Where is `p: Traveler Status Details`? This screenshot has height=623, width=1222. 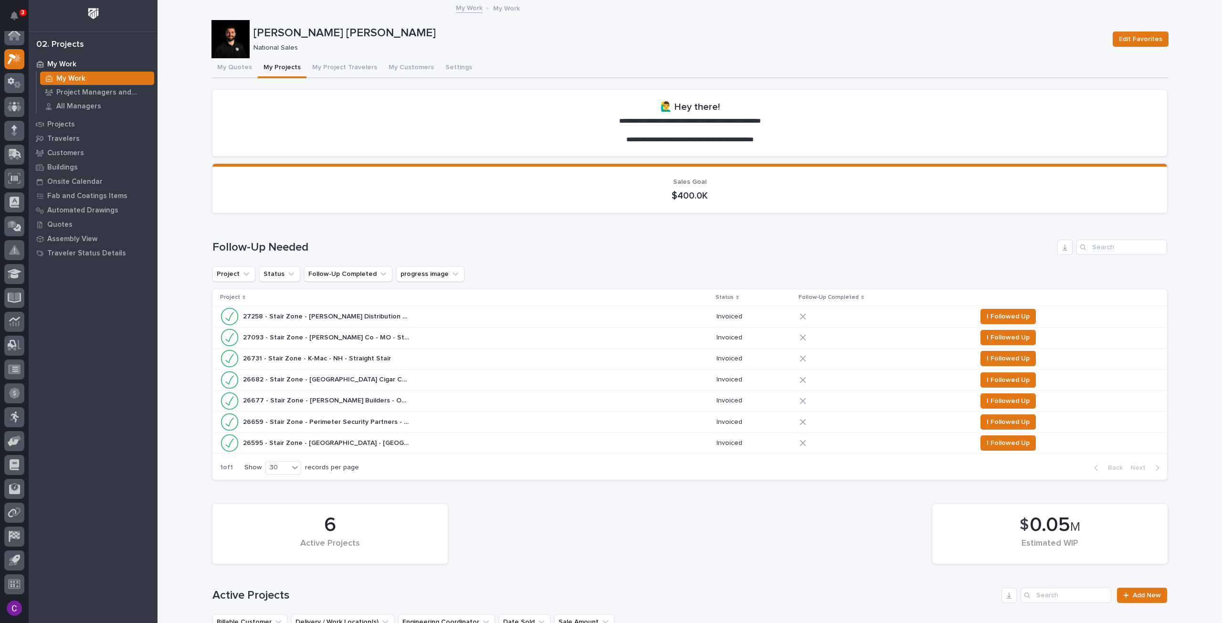 p: Traveler Status Details is located at coordinates (86, 253).